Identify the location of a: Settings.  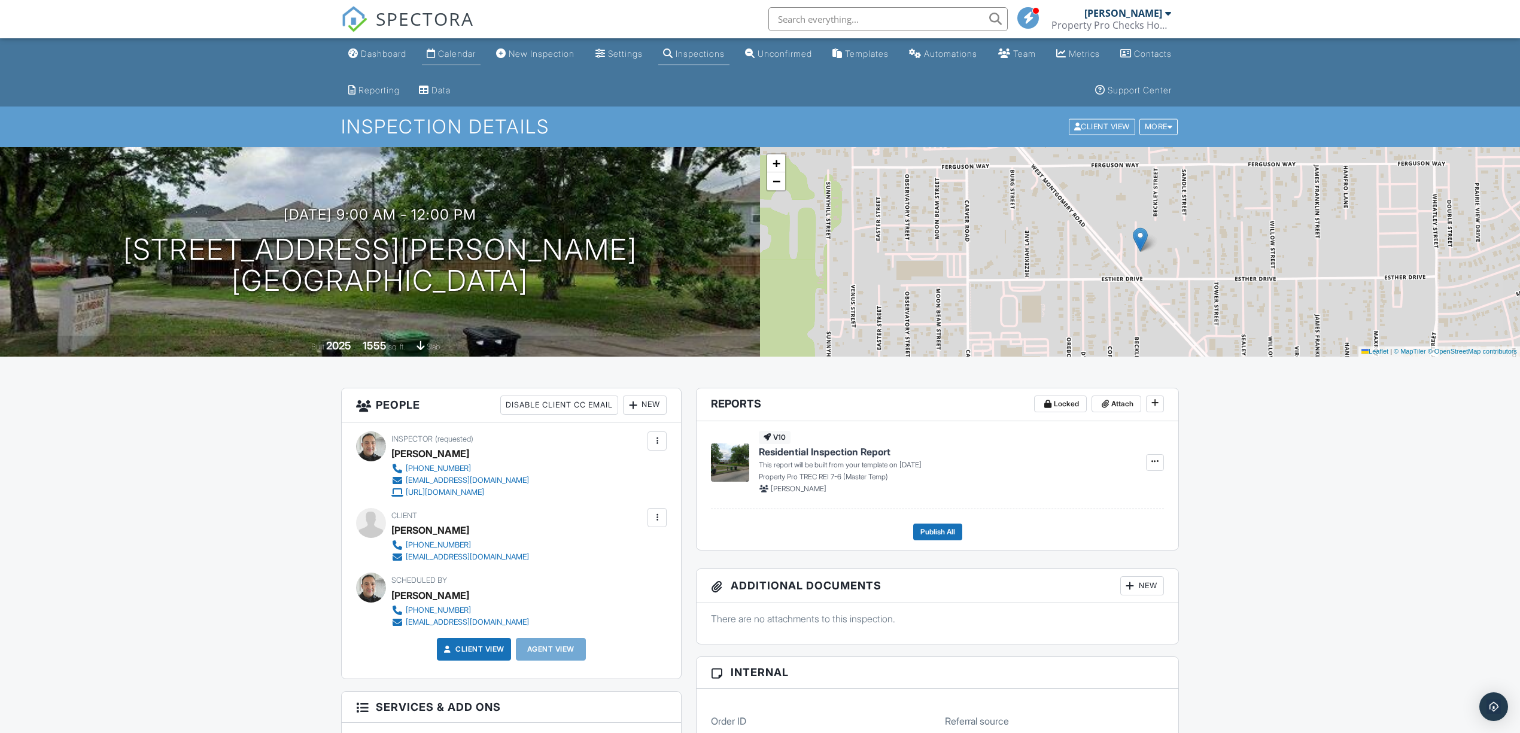
(619, 54).